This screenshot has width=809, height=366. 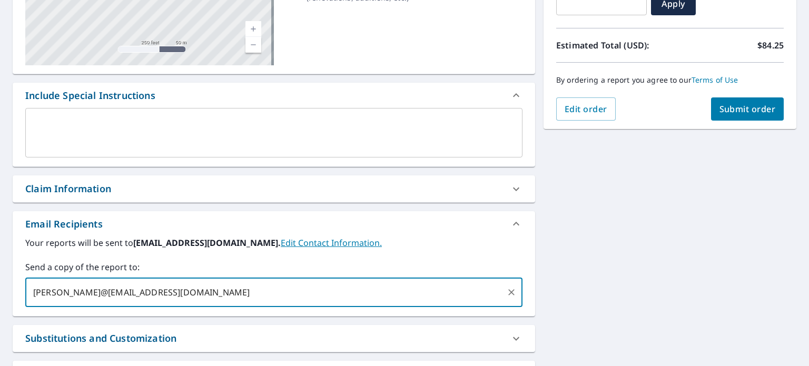 I want to click on a: Current Level 17, Zoom Out, so click(x=253, y=45).